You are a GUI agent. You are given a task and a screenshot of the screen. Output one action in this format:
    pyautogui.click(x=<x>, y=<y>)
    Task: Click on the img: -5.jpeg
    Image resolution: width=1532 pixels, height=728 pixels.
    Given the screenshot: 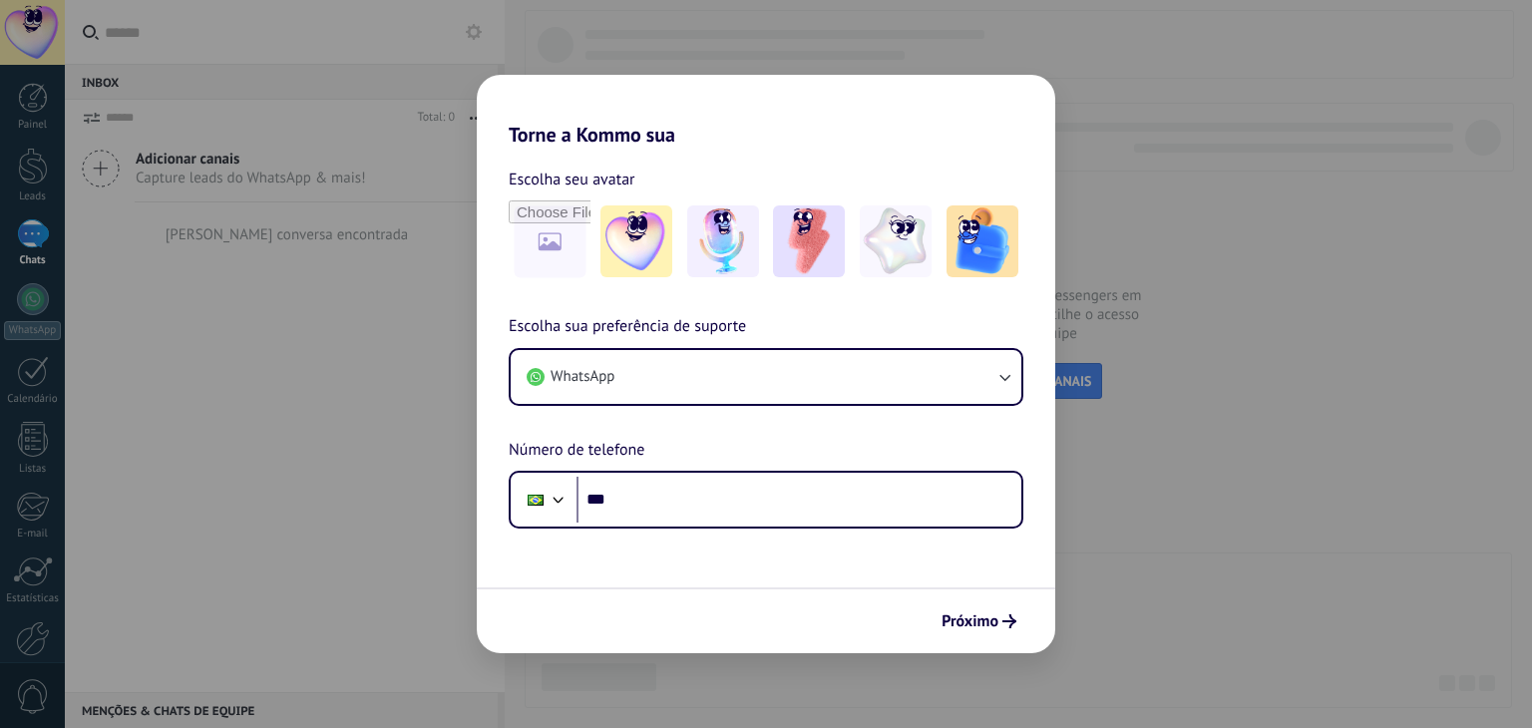 What is the action you would take?
    pyautogui.click(x=982, y=241)
    